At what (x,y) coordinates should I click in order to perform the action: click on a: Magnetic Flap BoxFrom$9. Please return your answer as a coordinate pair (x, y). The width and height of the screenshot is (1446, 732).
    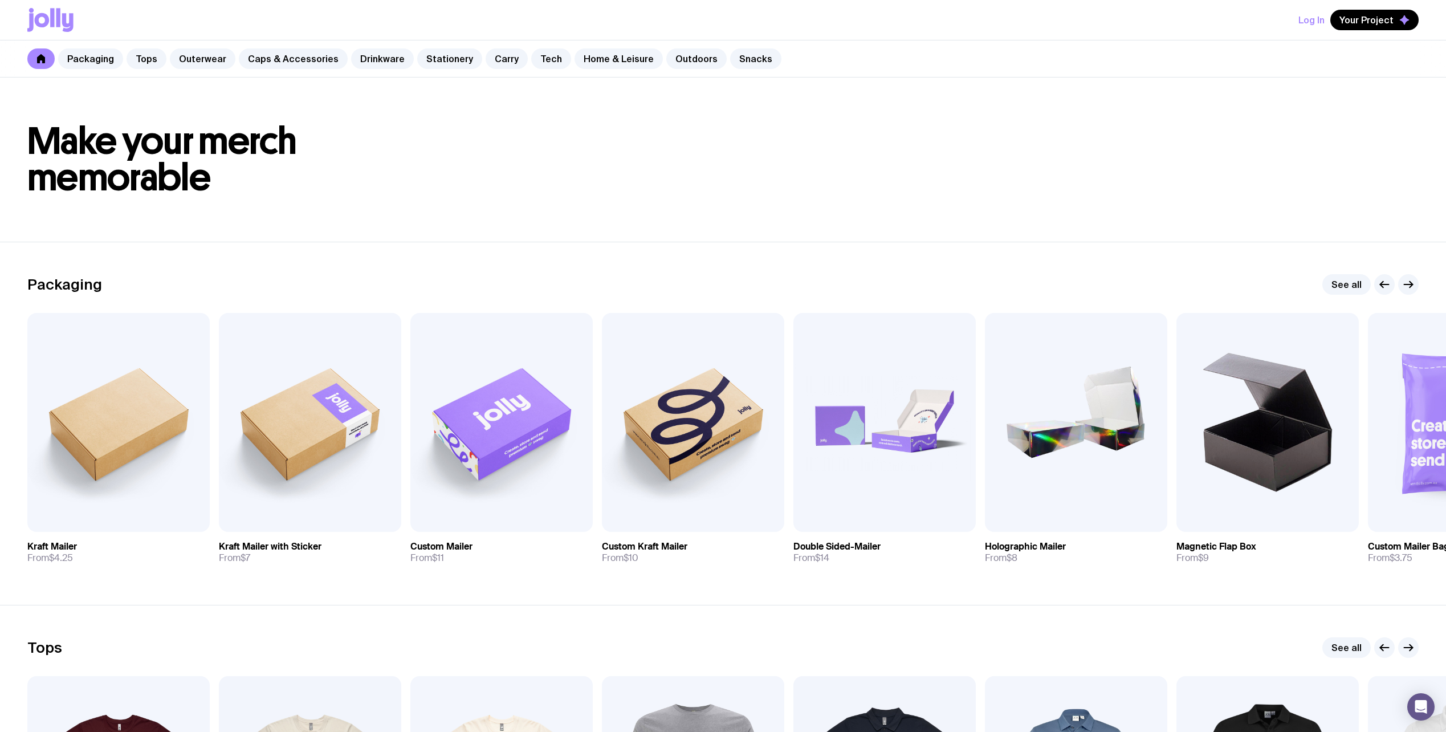
    Looking at the image, I should click on (1267, 552).